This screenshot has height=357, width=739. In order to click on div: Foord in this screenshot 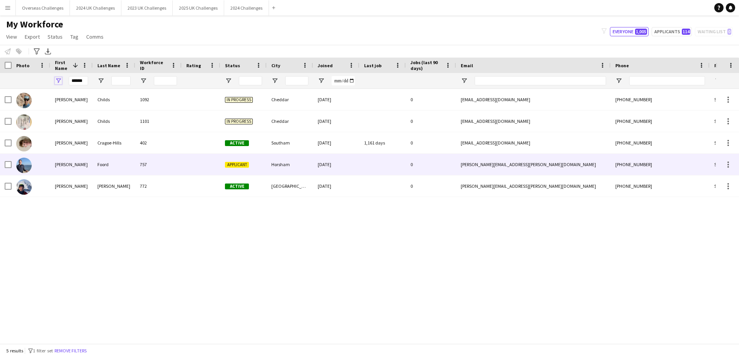, I will do `click(114, 164)`.